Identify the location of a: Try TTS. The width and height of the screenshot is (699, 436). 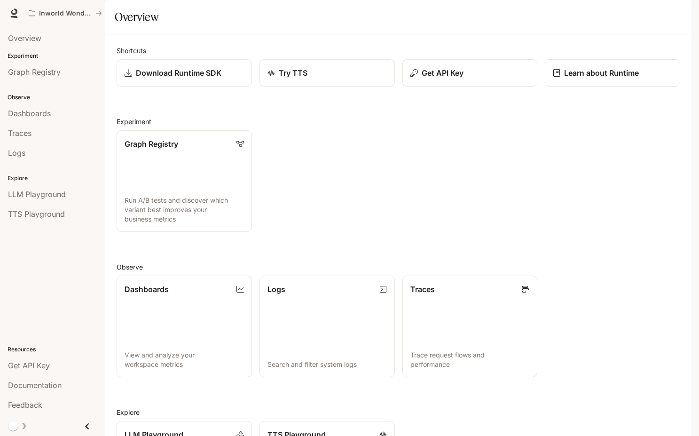
(327, 73).